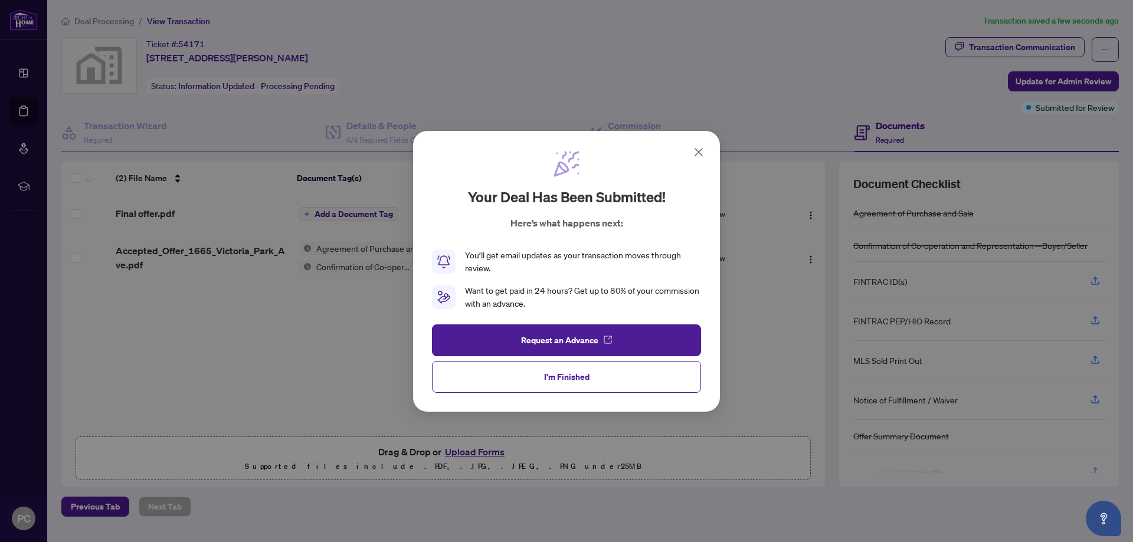  I want to click on div: Want to get paid in 24 hours? Get up to 80% of your commission with an advance., so click(583, 297).